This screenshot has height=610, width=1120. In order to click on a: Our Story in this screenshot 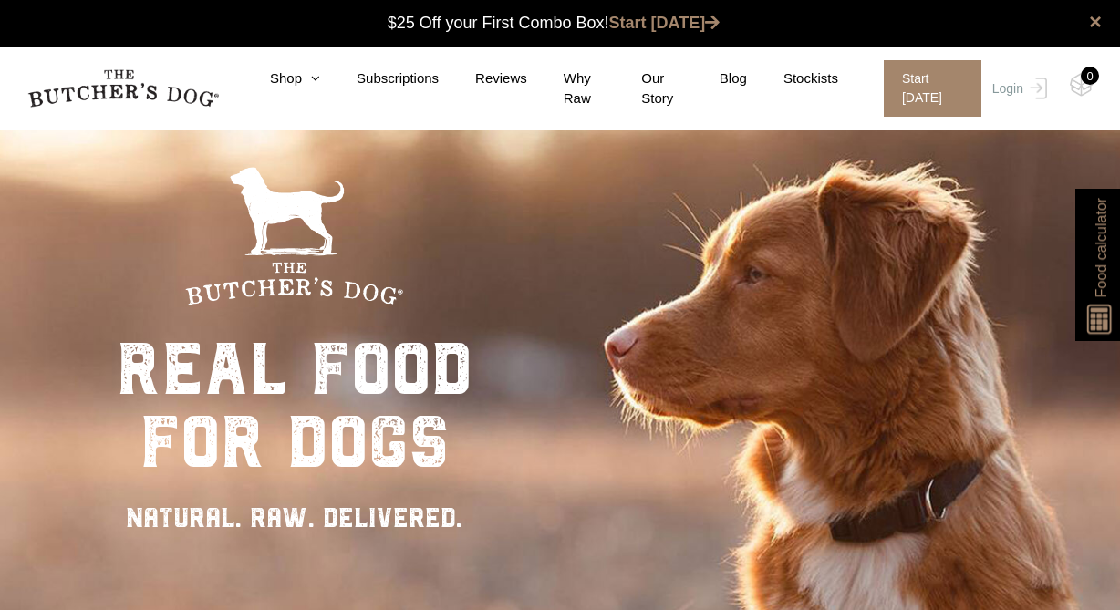, I will do `click(644, 88)`.